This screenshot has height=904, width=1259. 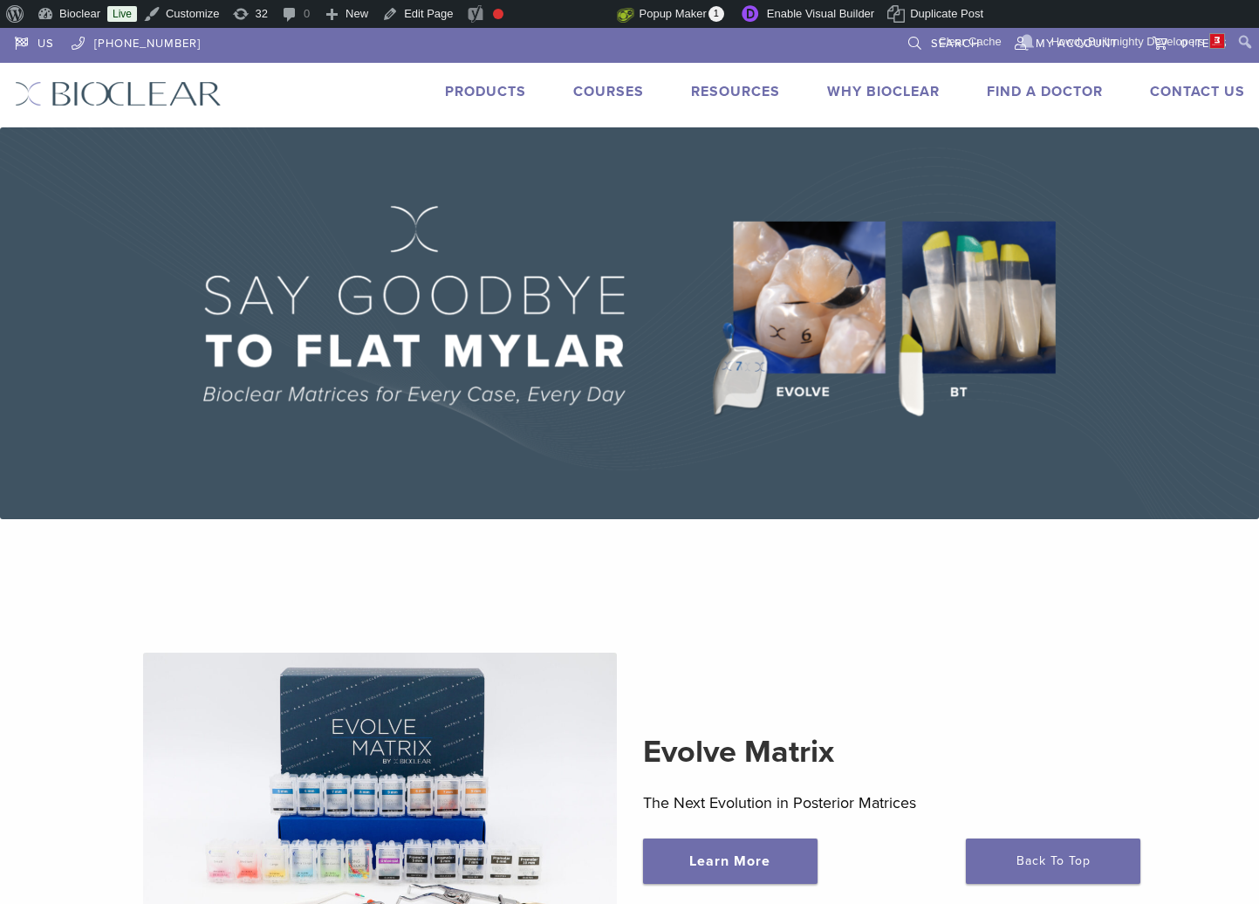 What do you see at coordinates (735, 92) in the screenshot?
I see `a: Resources` at bounding box center [735, 92].